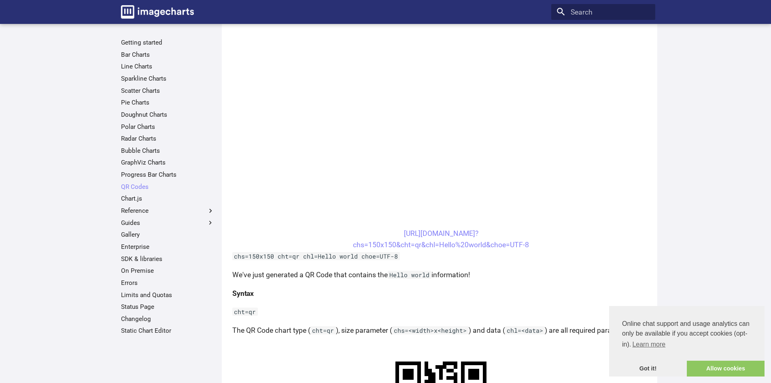 The image size is (771, 383). Describe the element at coordinates (649, 344) in the screenshot. I see `a: learn more about cookies` at that location.